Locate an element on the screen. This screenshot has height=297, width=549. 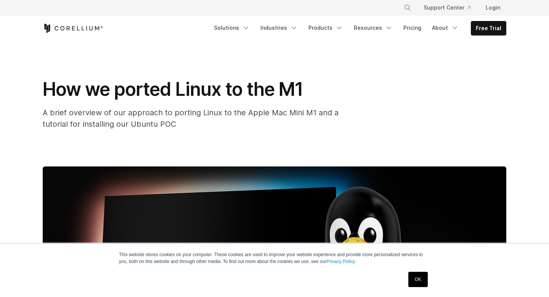
a: Pricing is located at coordinates (412, 28).